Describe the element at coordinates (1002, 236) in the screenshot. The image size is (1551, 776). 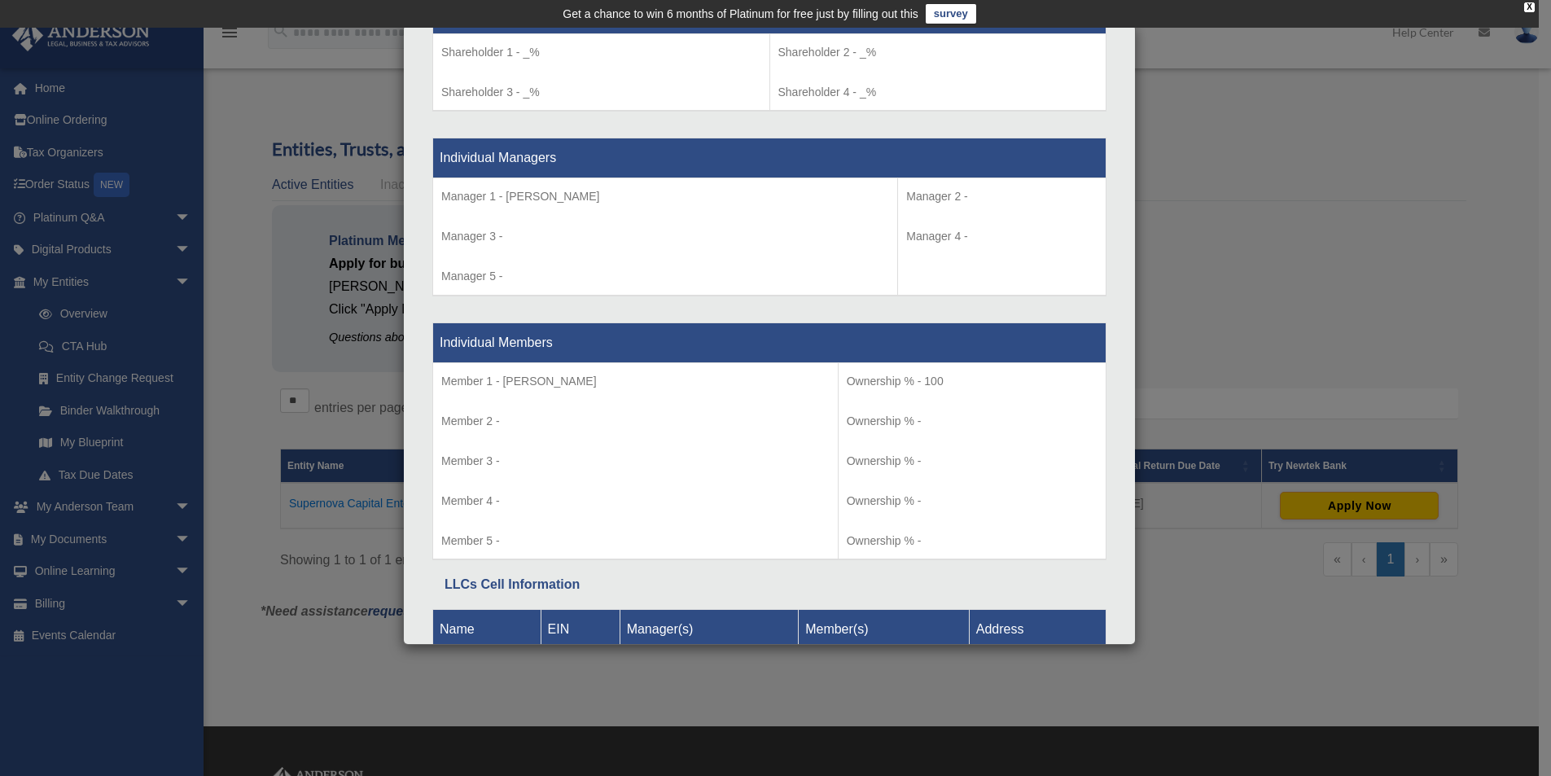
I see `p: Manager 4 -` at that location.